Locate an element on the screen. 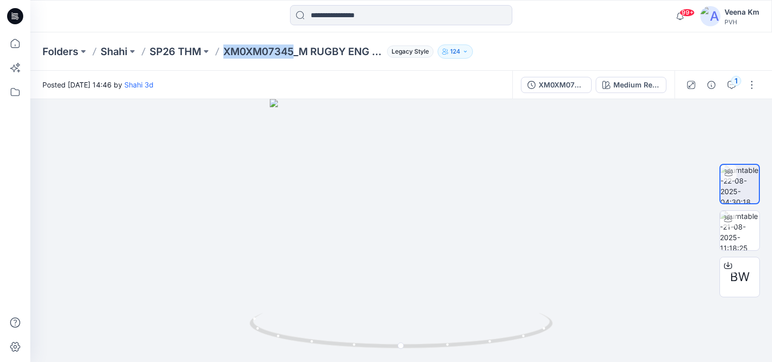 This screenshot has height=362, width=772. img: avatar is located at coordinates (711, 16).